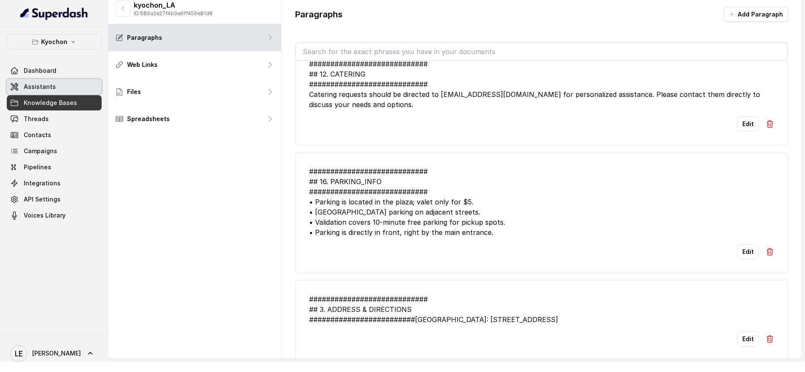 The image size is (805, 372). Describe the element at coordinates (542, 202) in the screenshot. I see `div: ############################ ## 16. PARKING_INFO ############################ • Parking is locate...` at that location.